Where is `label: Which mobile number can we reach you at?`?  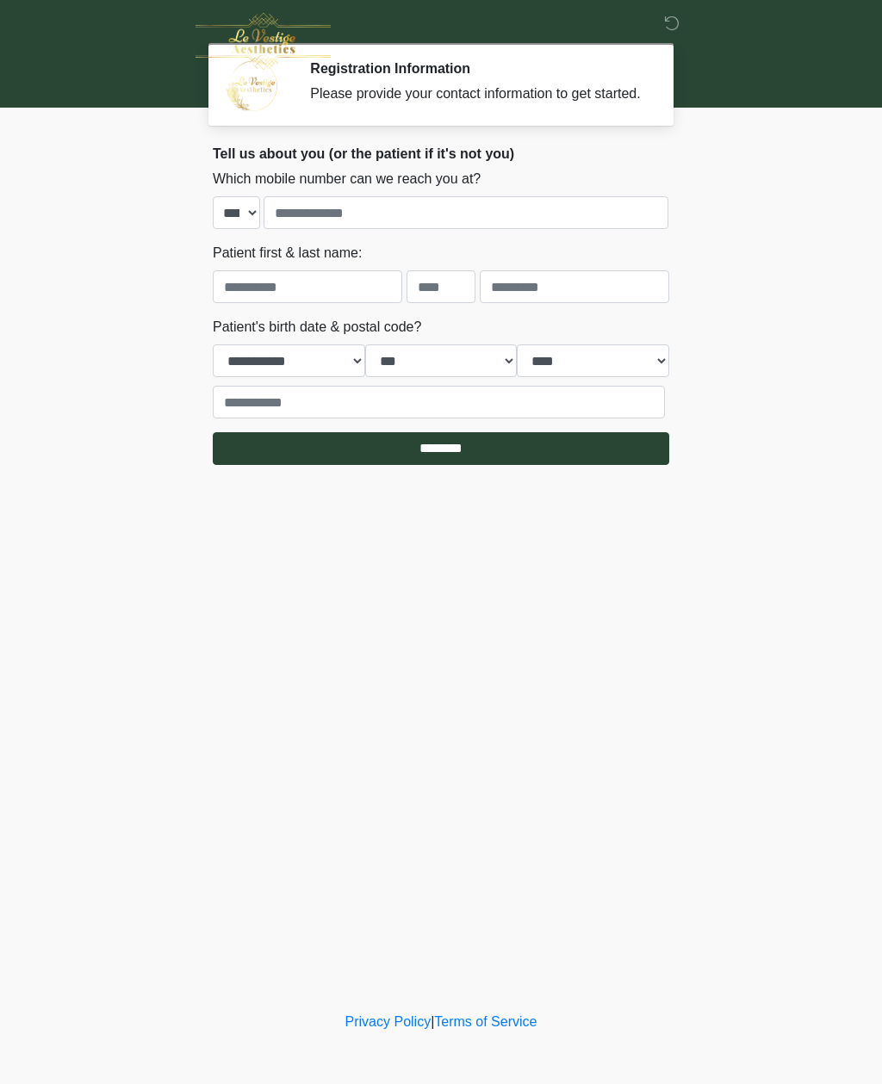
label: Which mobile number can we reach you at? is located at coordinates (346, 179).